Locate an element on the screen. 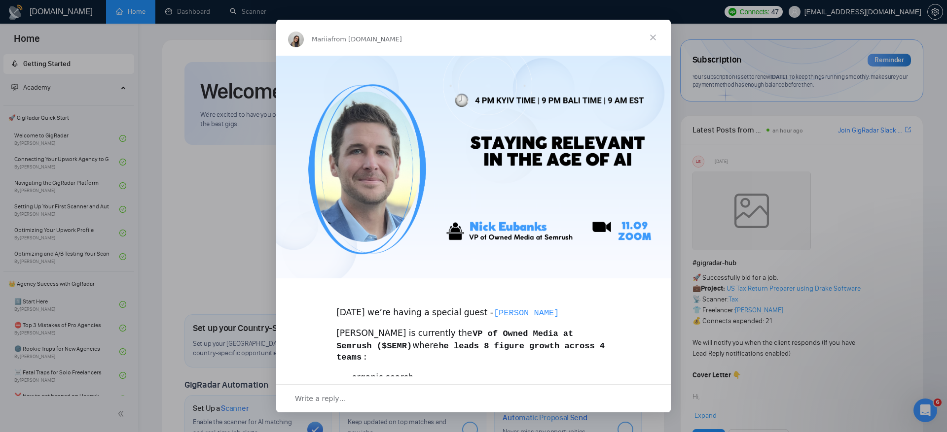 The image size is (947, 432). span: Write a reply… is located at coordinates (320, 399).